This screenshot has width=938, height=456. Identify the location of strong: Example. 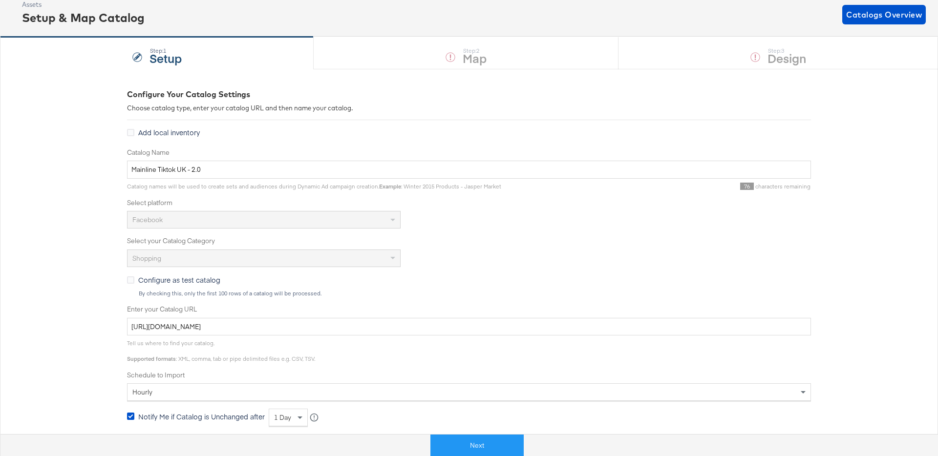
(390, 186).